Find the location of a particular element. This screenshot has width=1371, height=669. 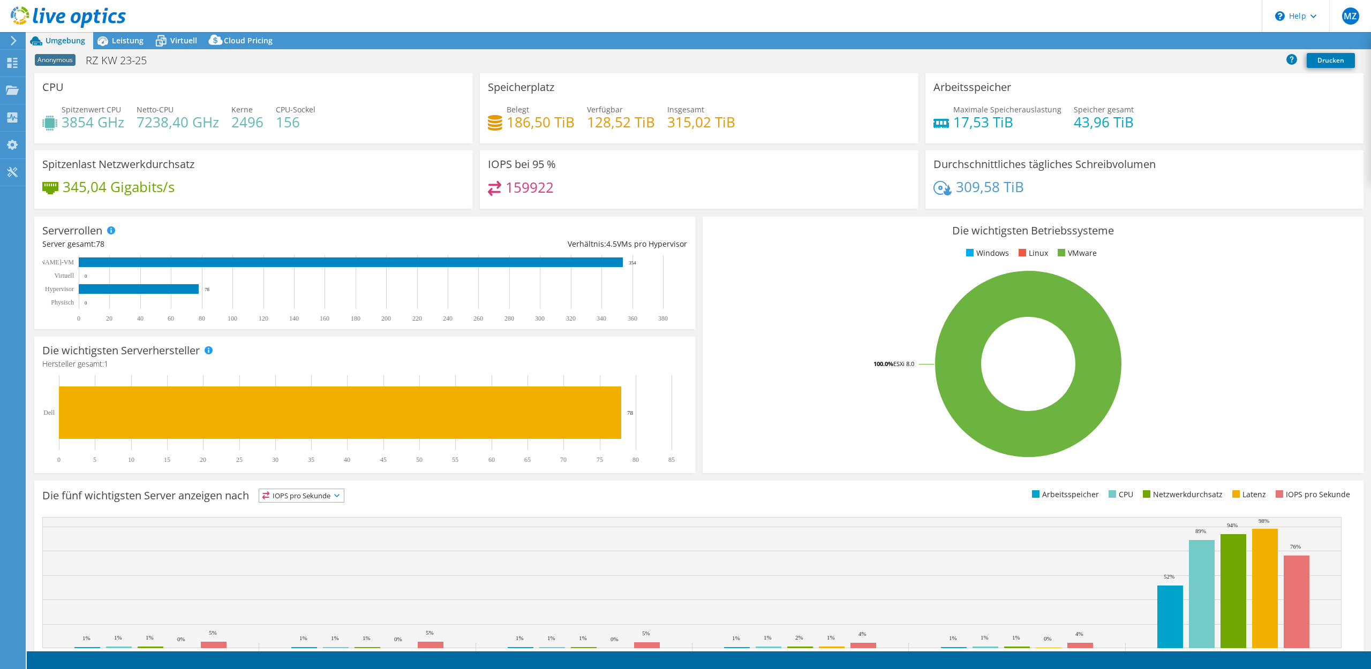

h4: 7238,40 GHz is located at coordinates (178, 122).